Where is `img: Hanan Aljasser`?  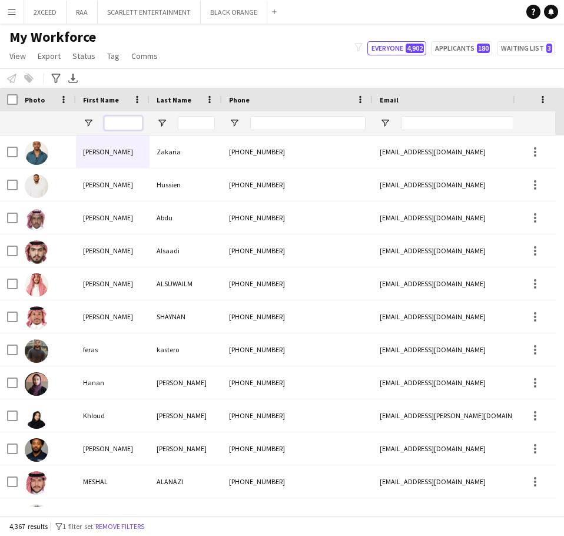
img: Hanan Aljasser is located at coordinates (37, 384).